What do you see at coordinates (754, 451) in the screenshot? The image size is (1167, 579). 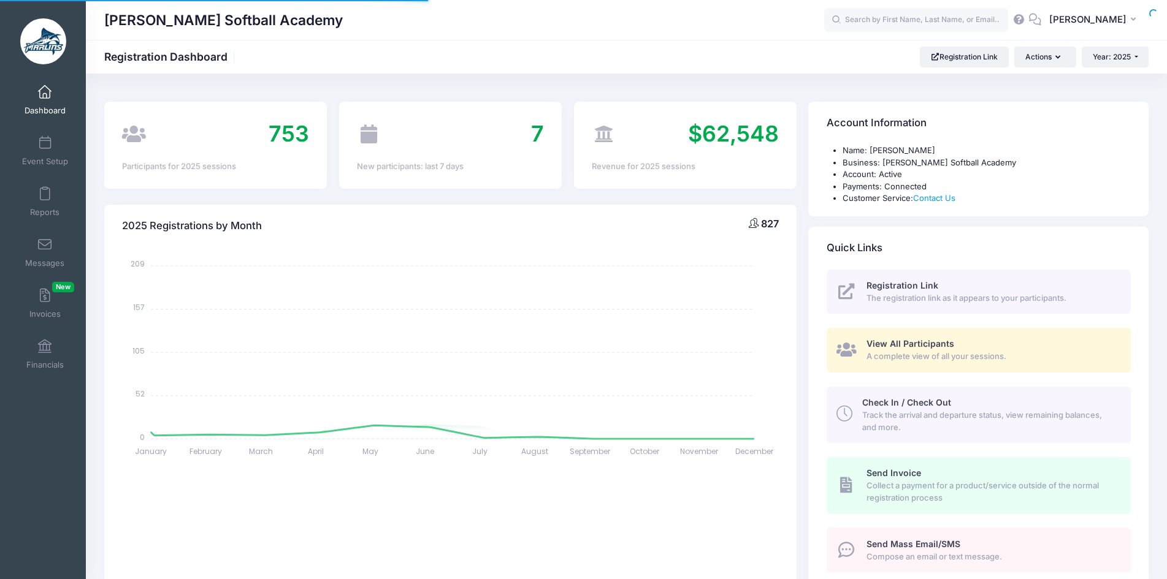 I see `tspan: December` at bounding box center [754, 451].